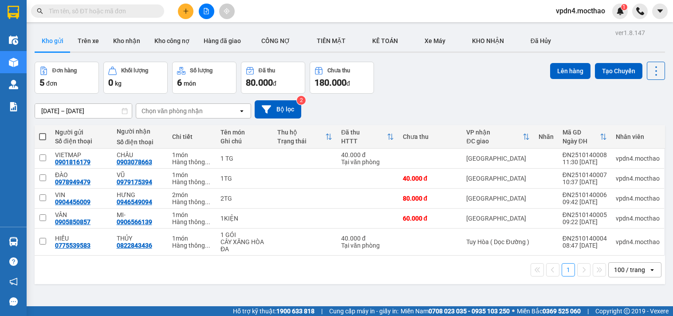  I want to click on div: VIN, so click(81, 195).